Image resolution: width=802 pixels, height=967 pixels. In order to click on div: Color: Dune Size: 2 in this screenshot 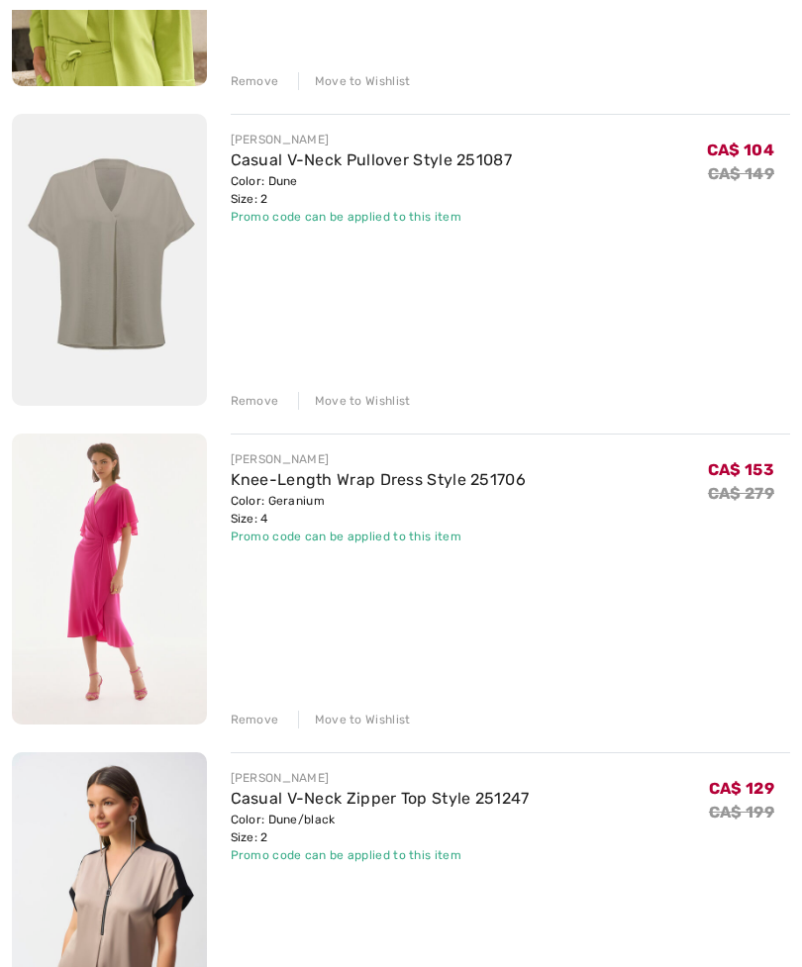, I will do `click(371, 190)`.